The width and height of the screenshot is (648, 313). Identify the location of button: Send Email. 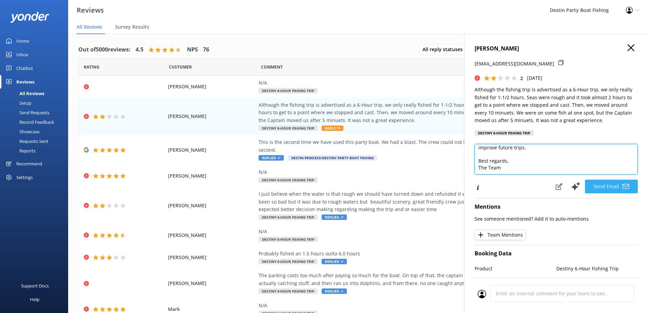
(611, 186).